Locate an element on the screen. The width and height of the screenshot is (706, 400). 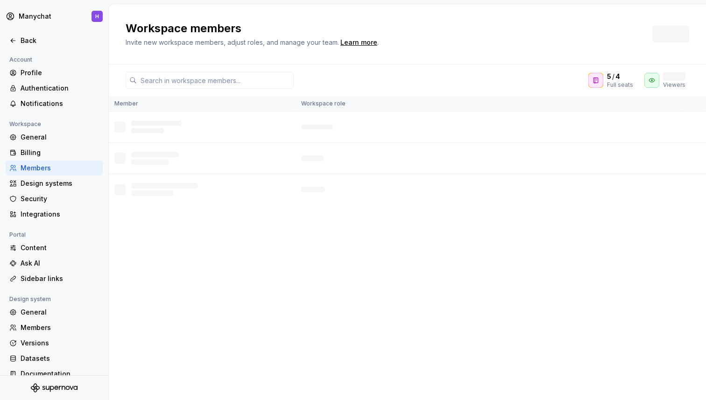
a: Supernova Logo is located at coordinates (54, 388).